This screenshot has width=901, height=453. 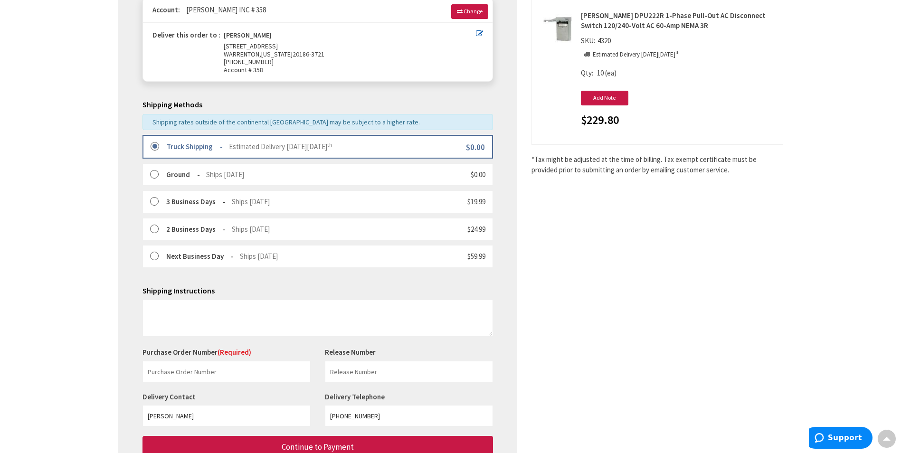 I want to click on strong: Next Business Day, so click(x=200, y=256).